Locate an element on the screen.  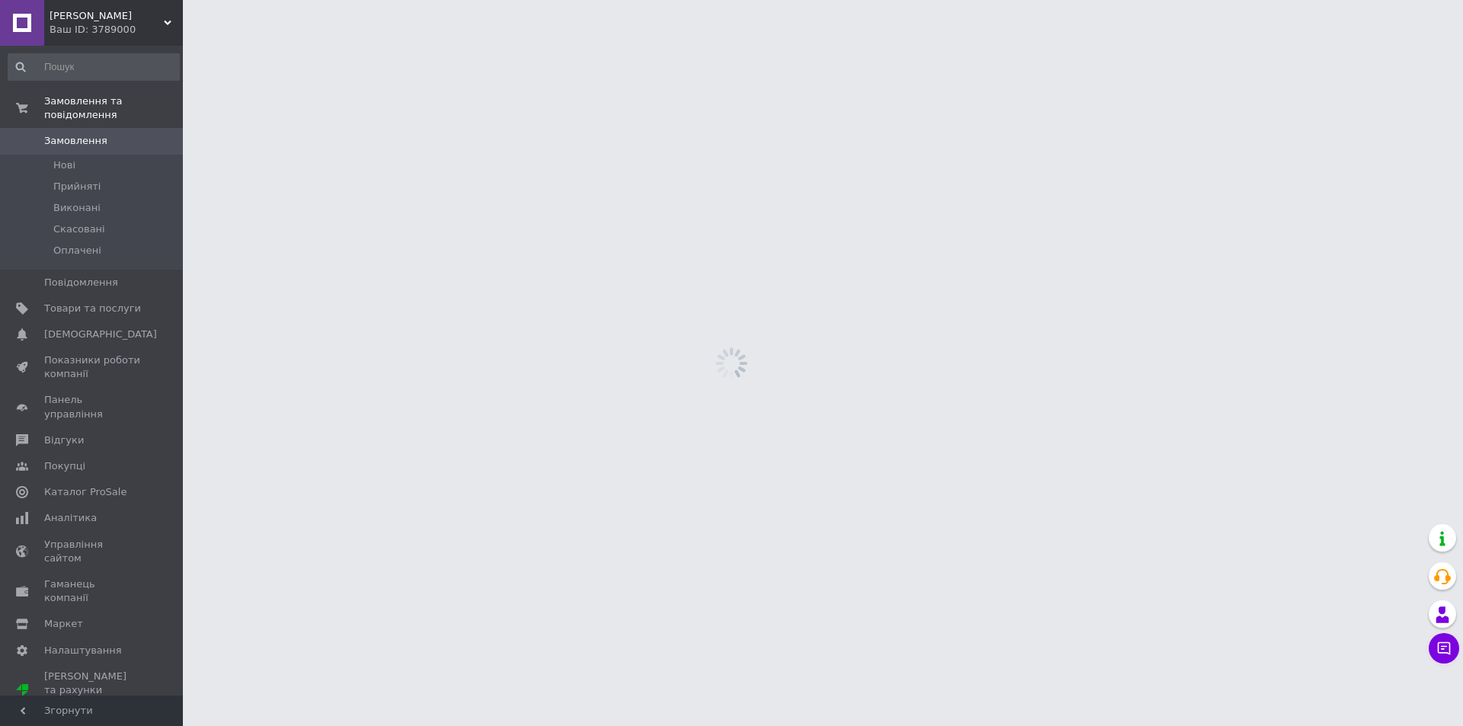
span: Каталог ProSale is located at coordinates (85, 492).